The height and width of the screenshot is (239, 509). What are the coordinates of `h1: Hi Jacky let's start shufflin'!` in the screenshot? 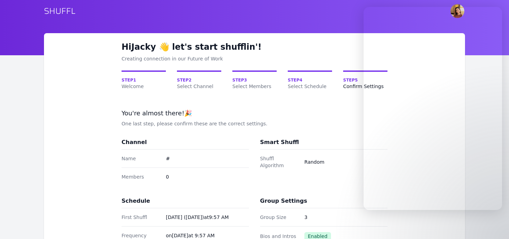 It's located at (254, 47).